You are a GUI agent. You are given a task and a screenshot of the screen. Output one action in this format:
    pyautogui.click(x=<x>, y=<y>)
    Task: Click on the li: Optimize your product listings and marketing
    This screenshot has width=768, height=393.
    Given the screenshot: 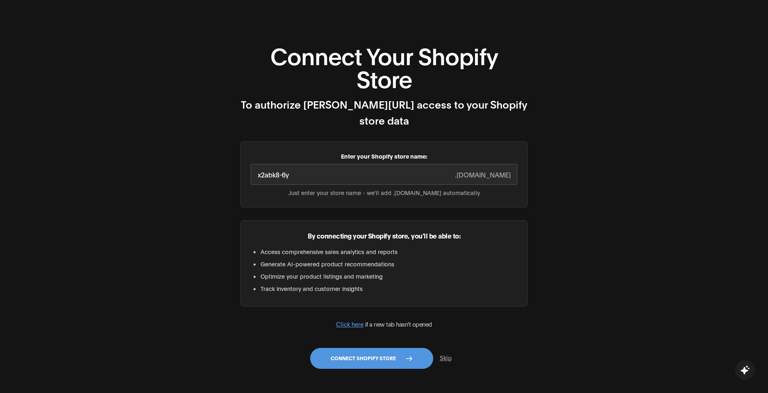 What is the action you would take?
    pyautogui.click(x=389, y=276)
    